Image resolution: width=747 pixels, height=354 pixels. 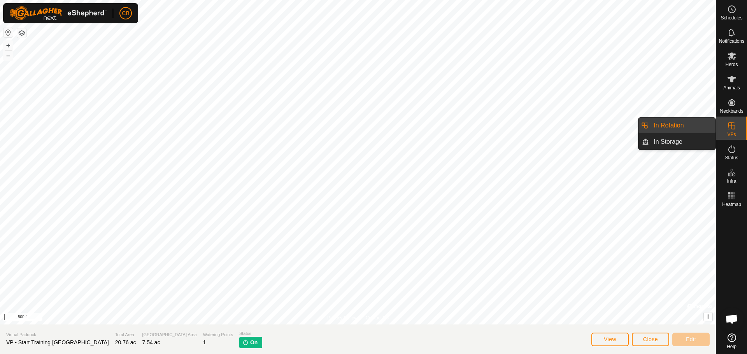 I want to click on a: Contact Us, so click(x=377, y=318).